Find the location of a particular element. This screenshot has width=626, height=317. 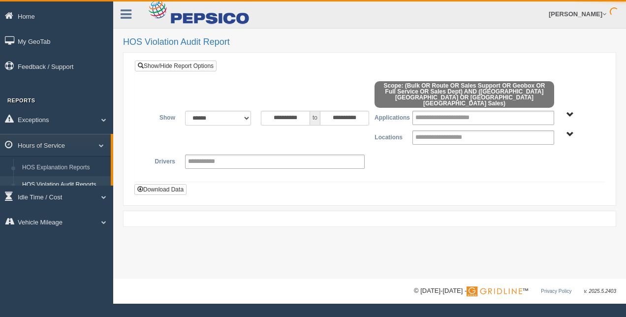

h2: HOS Violation Audit Report is located at coordinates (369, 42).